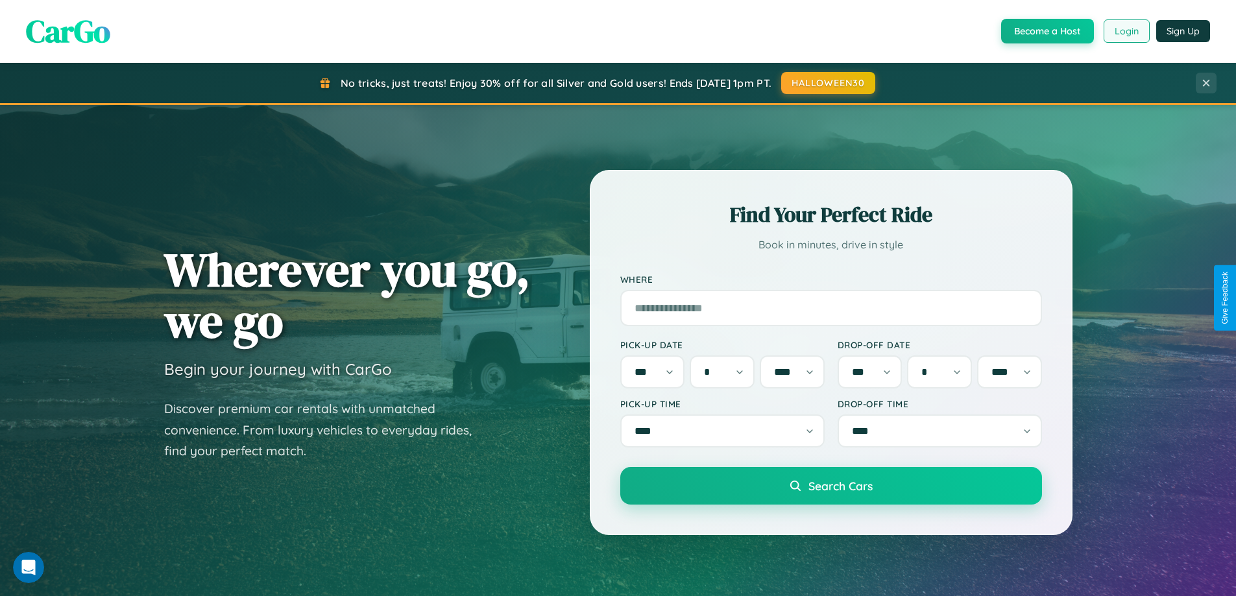 This screenshot has width=1236, height=596. I want to click on label: Where, so click(831, 279).